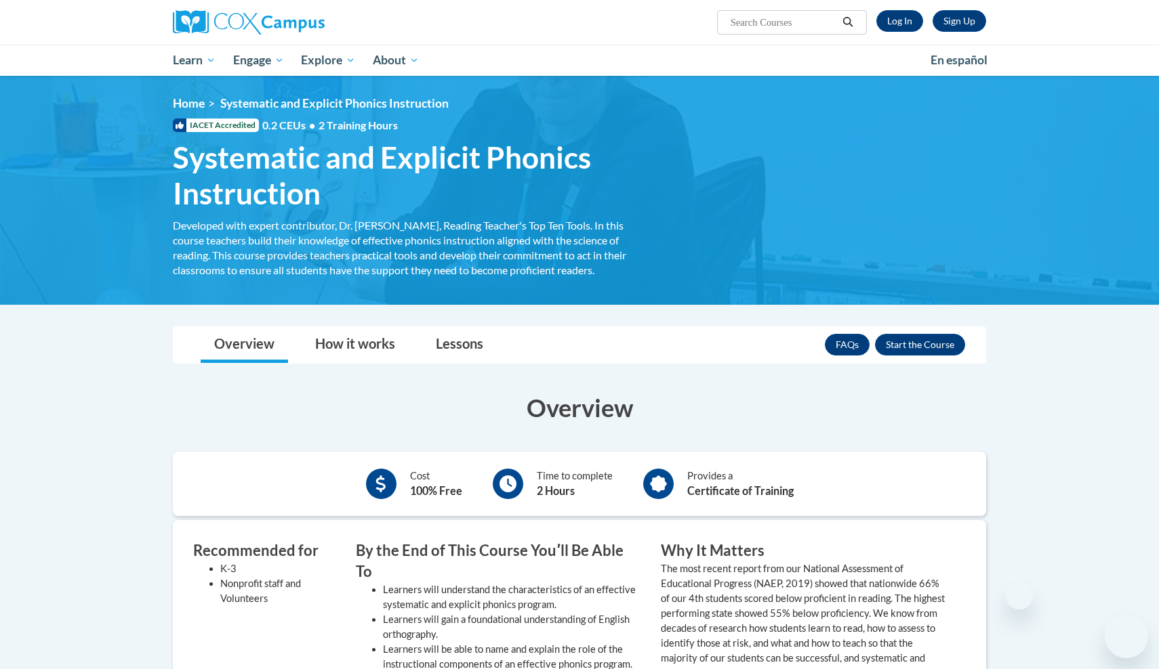  Describe the element at coordinates (512, 598) in the screenshot. I see `li: Learners will understand the characteristics of an effective systematic and explicit phonics prog...` at that location.